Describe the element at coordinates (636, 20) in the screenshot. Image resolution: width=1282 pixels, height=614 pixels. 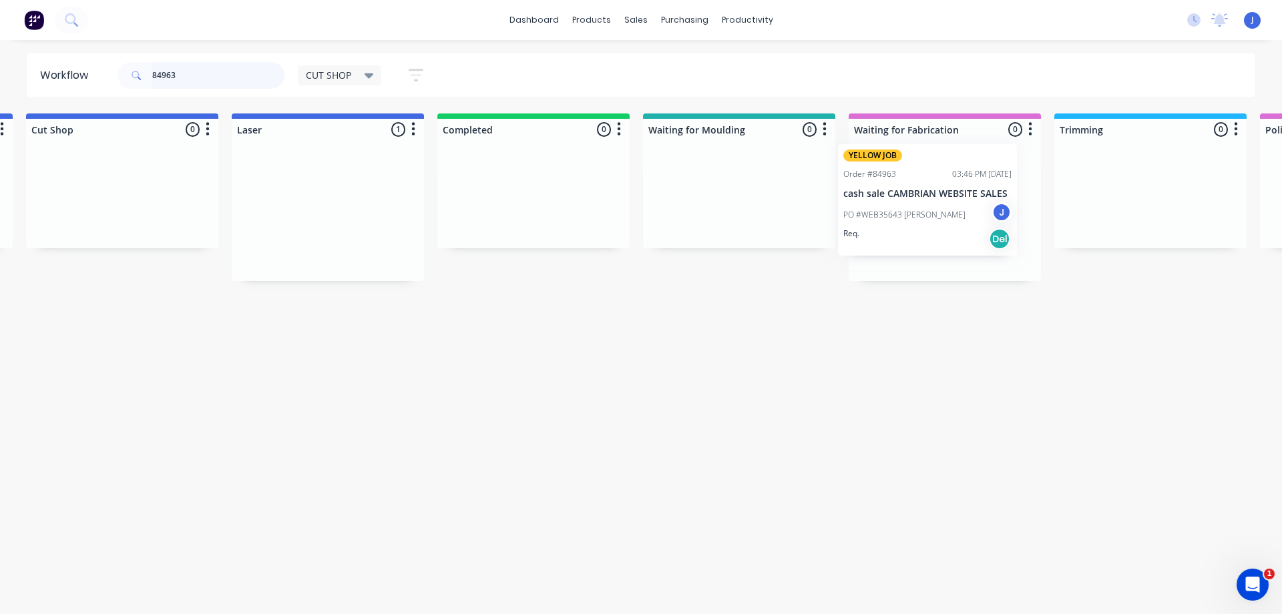
I see `div: sales` at that location.